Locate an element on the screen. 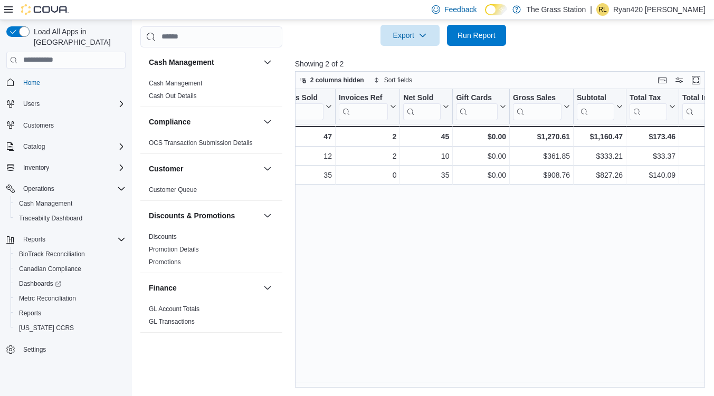  span: Cash Out Details is located at coordinates (173, 96).